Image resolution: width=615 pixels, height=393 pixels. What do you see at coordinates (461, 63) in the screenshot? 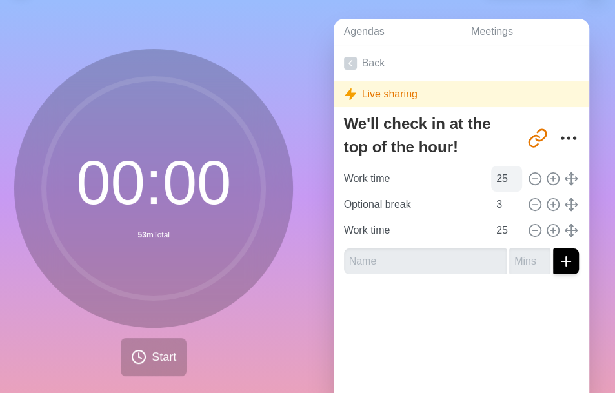
I see `a: Back` at bounding box center [461, 63].